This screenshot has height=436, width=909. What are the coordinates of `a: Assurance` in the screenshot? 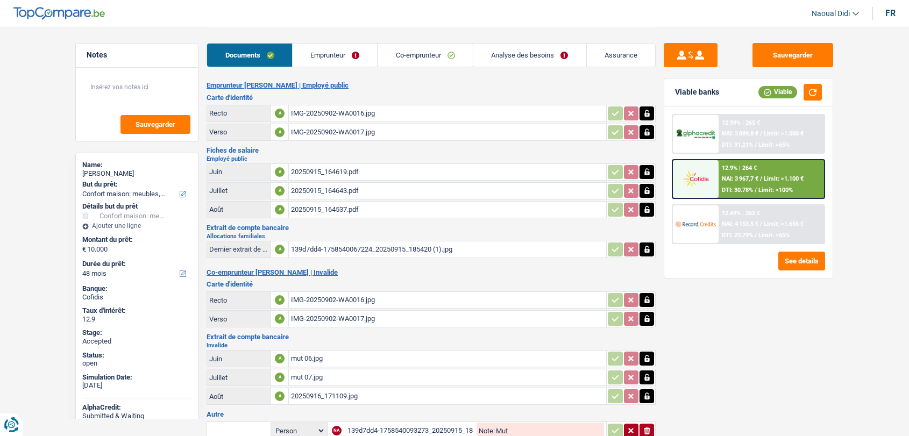 It's located at (621, 55).